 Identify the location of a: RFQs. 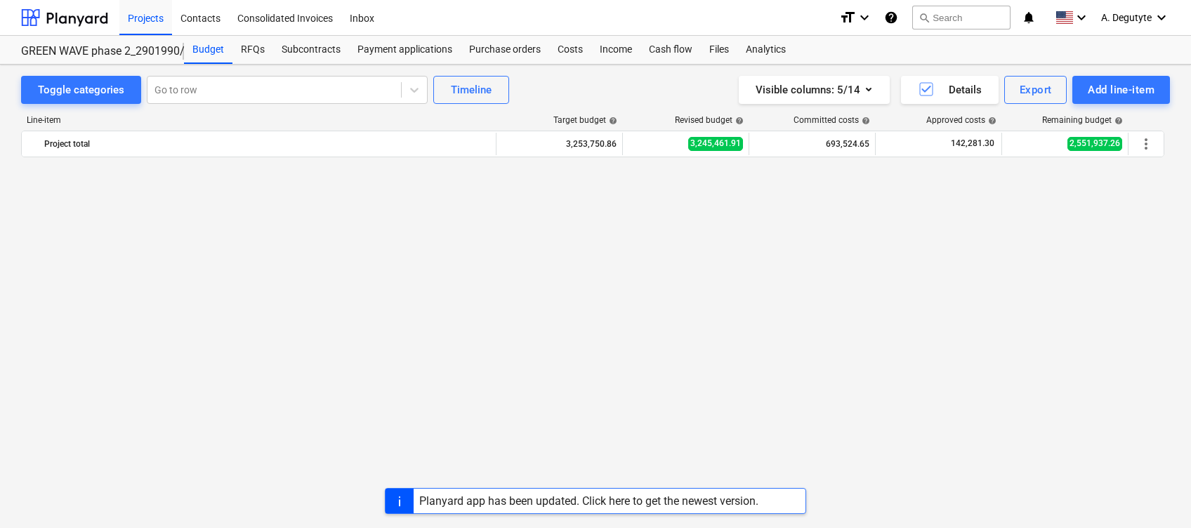
(253, 50).